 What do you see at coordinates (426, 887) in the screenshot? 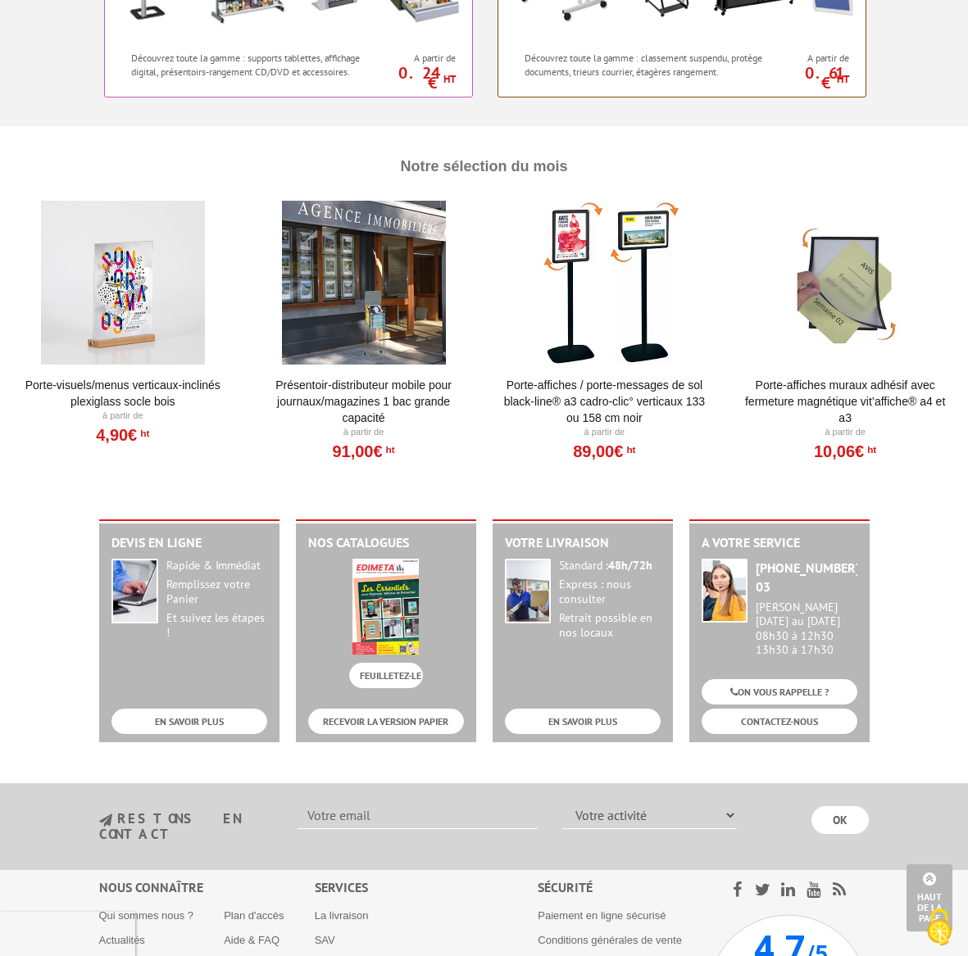
I see `div: Services` at bounding box center [426, 887].